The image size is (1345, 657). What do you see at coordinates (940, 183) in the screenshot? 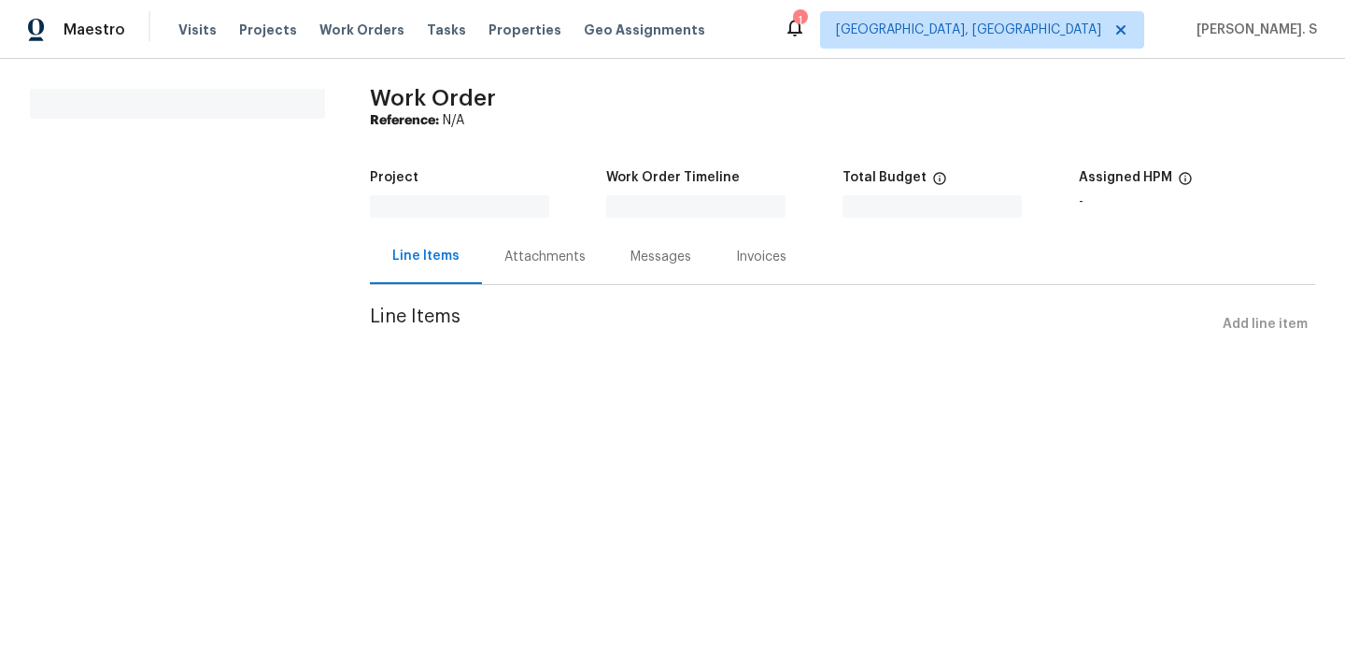
I see `span: The total cost of line items that have been proposed by Opendoor. This sum includes line items th...` at bounding box center [940, 183].